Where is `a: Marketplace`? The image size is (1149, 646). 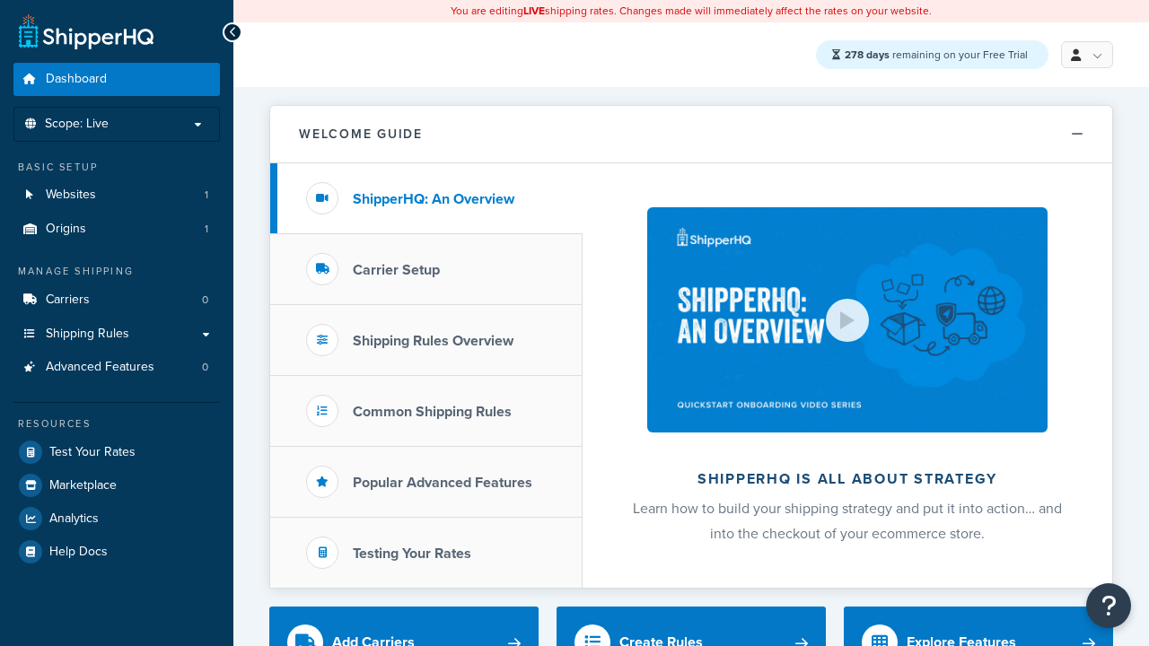 a: Marketplace is located at coordinates (117, 486).